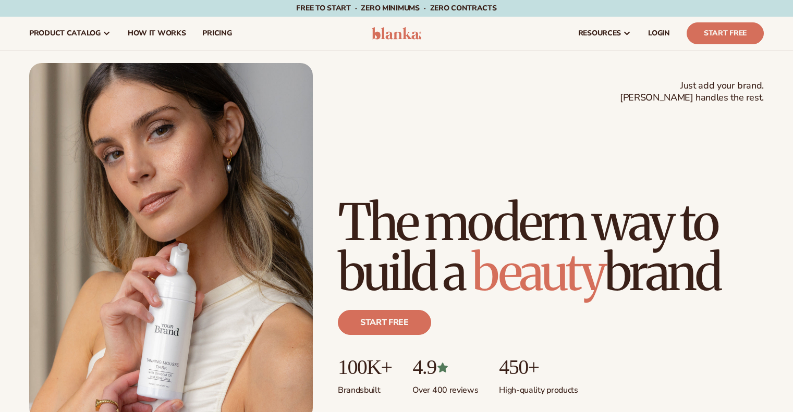  What do you see at coordinates (364, 368) in the screenshot?
I see `p: 100K+` at bounding box center [364, 368].